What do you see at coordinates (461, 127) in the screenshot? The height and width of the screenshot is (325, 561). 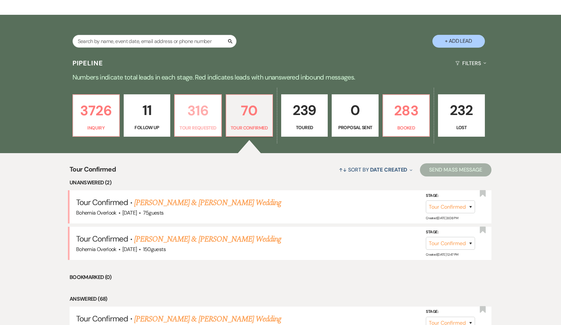 I see `p: Lost` at bounding box center [461, 127].